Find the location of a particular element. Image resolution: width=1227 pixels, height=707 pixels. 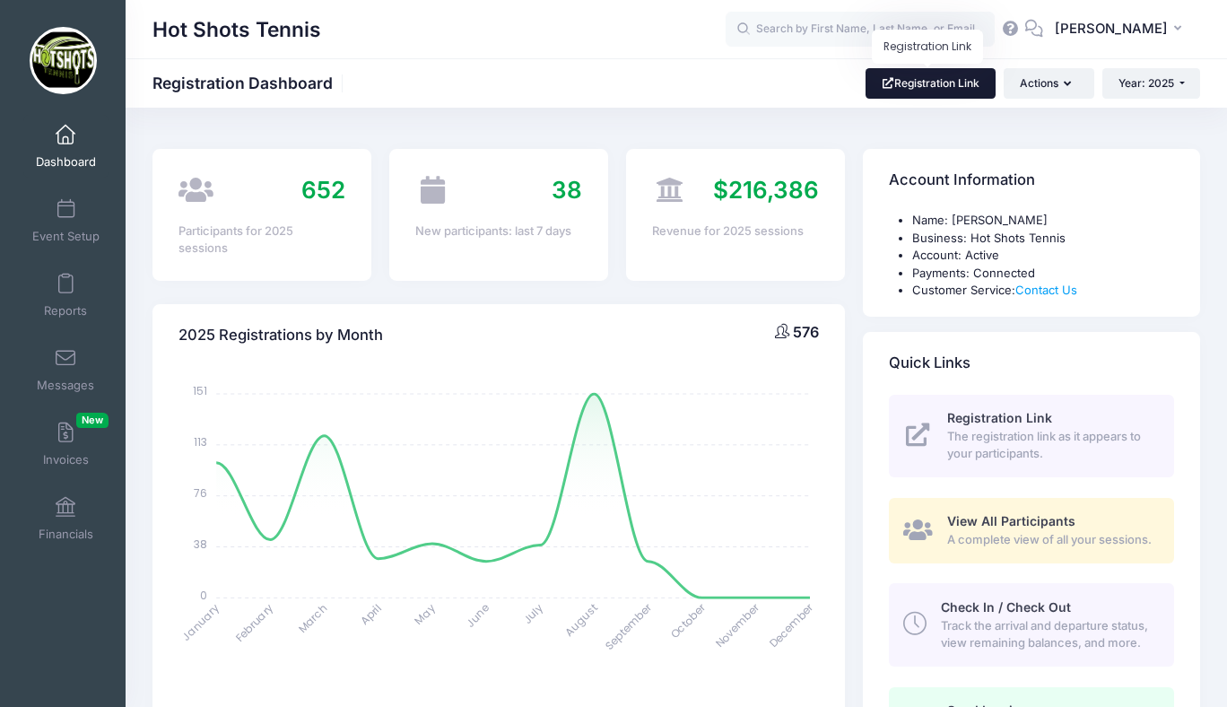

tspan: November is located at coordinates (738, 624).